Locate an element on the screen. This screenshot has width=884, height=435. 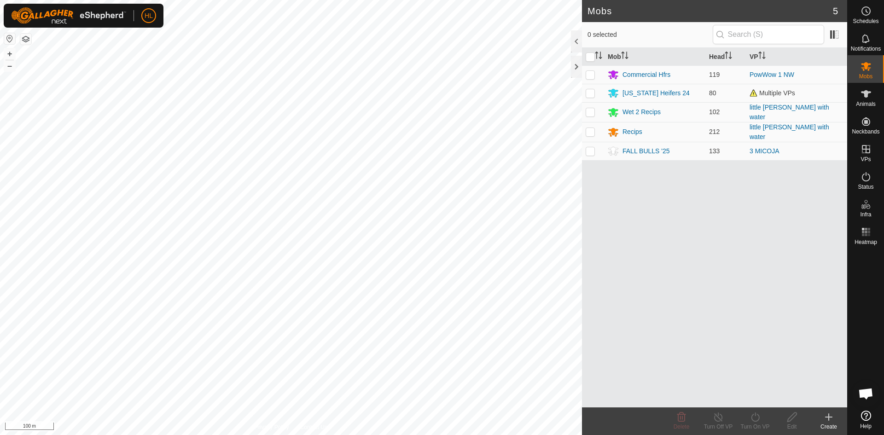
span: 212 is located at coordinates (714, 132).